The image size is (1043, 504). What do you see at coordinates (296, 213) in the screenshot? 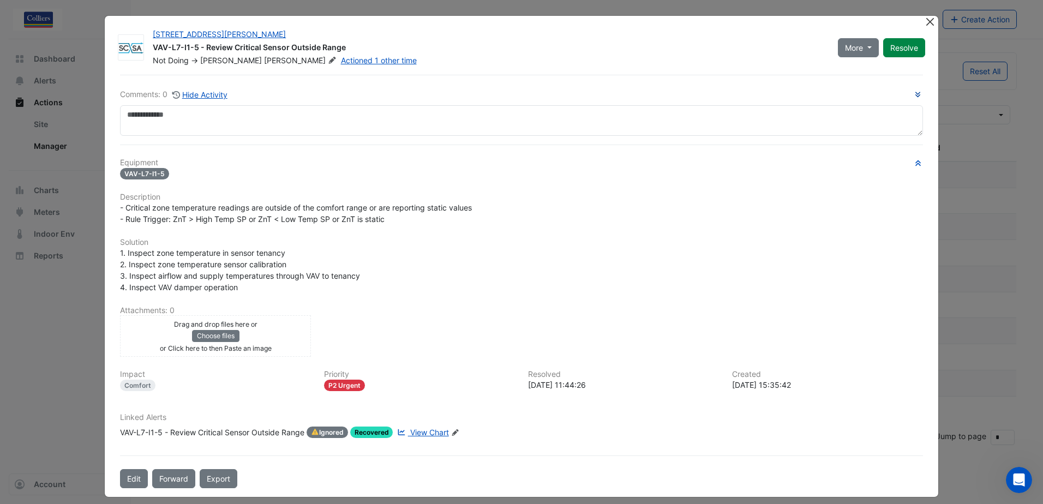
I see `span: - Critical zone temperature readings are outside of the comfort range or are reporting static val...` at bounding box center [296, 213].